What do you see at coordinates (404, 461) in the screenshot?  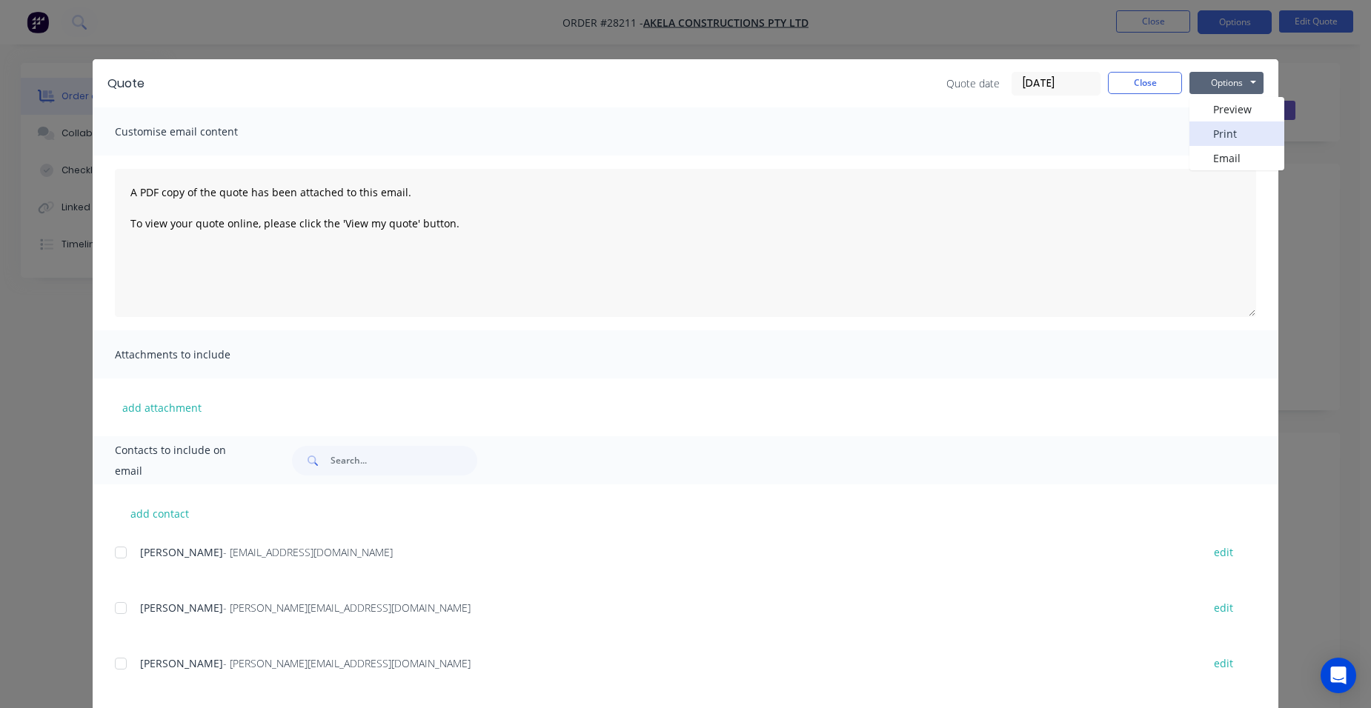 I see `input: Search...` at bounding box center [404, 461].